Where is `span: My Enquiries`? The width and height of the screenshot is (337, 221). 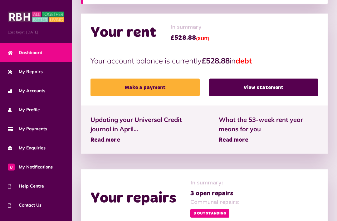
span: My Enquiries is located at coordinates (27, 148).